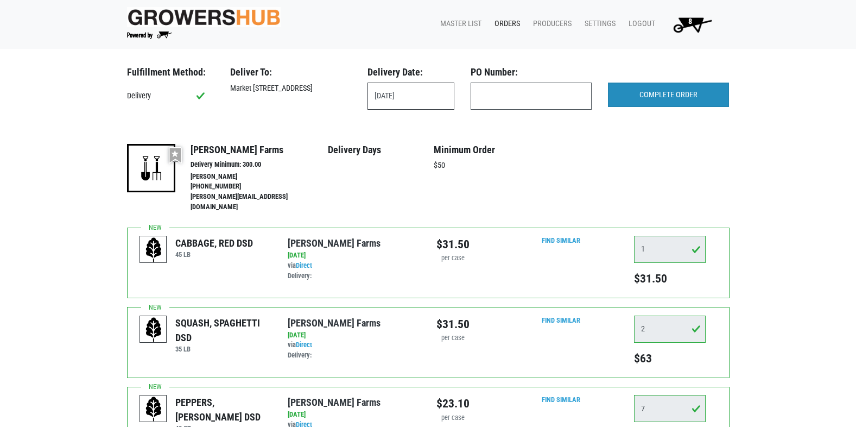  What do you see at coordinates (668, 95) in the screenshot?
I see `input: COMPLETE ORDER` at bounding box center [668, 95].